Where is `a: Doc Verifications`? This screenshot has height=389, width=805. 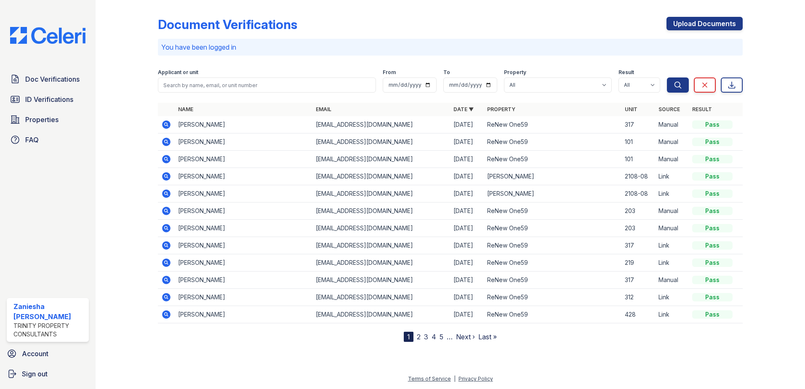 a: Doc Verifications is located at coordinates (48, 79).